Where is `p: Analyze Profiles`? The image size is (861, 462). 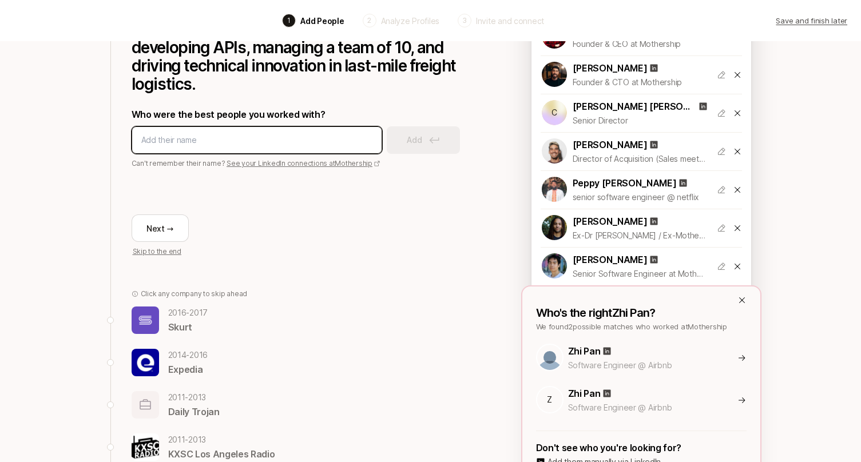 p: Analyze Profiles is located at coordinates (410, 21).